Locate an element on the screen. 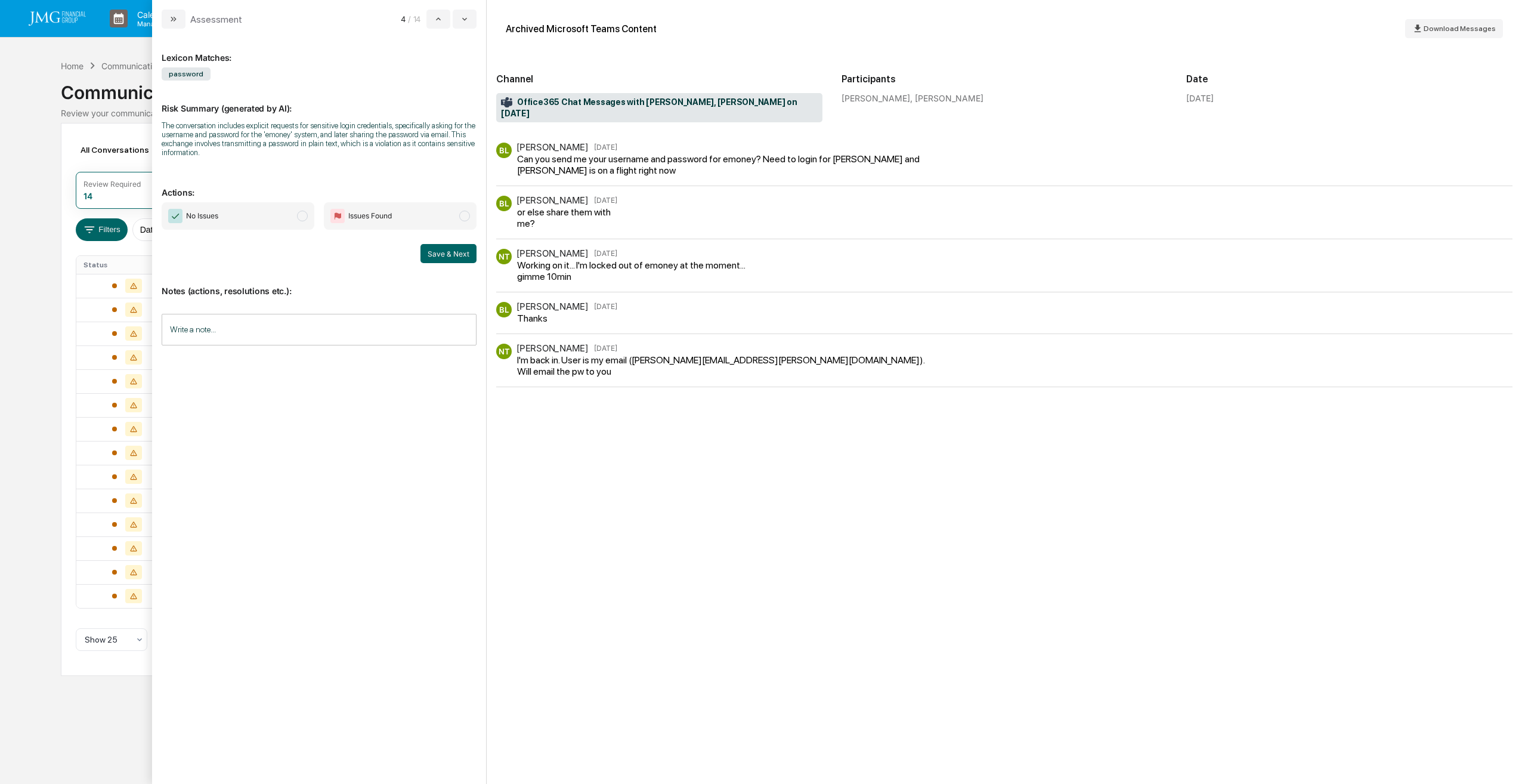 Image resolution: width=1522 pixels, height=784 pixels. div: All Conversations is located at coordinates (121, 150).